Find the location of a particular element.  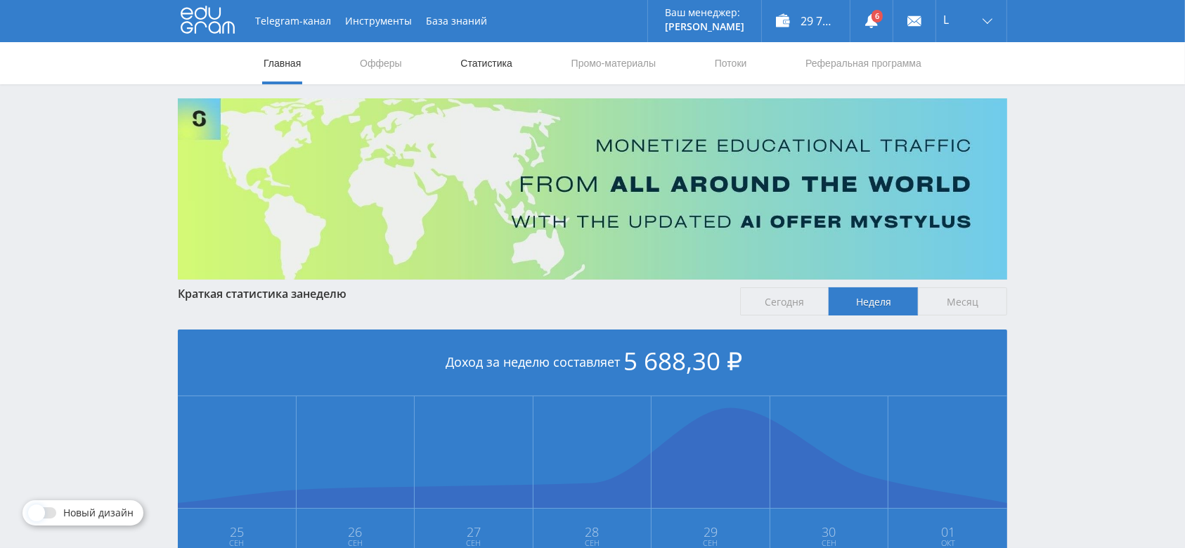

a: Офферы is located at coordinates (381, 63).